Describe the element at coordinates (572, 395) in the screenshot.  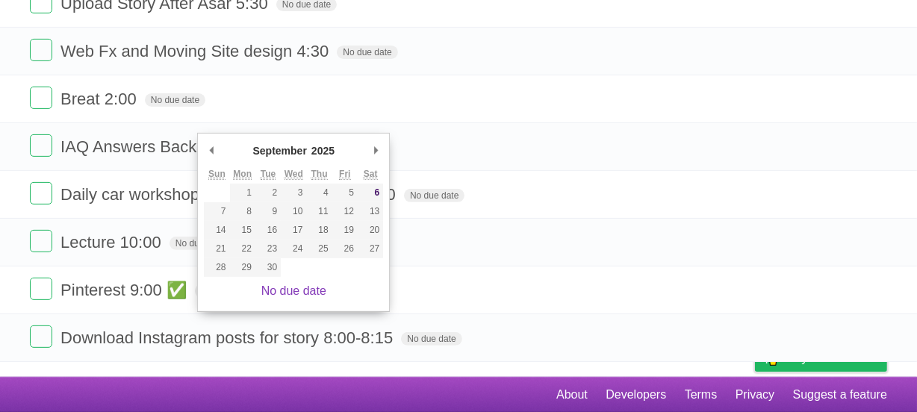
I see `a: About` at that location.